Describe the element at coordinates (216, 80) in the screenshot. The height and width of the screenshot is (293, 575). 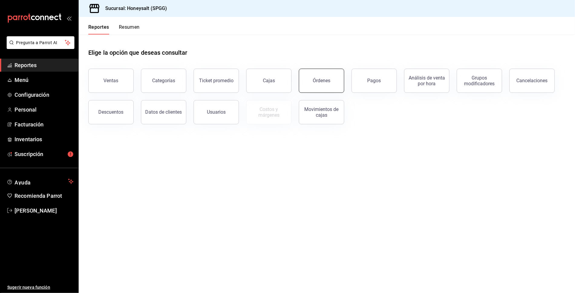
I see `div: Ticket promedio` at that location.